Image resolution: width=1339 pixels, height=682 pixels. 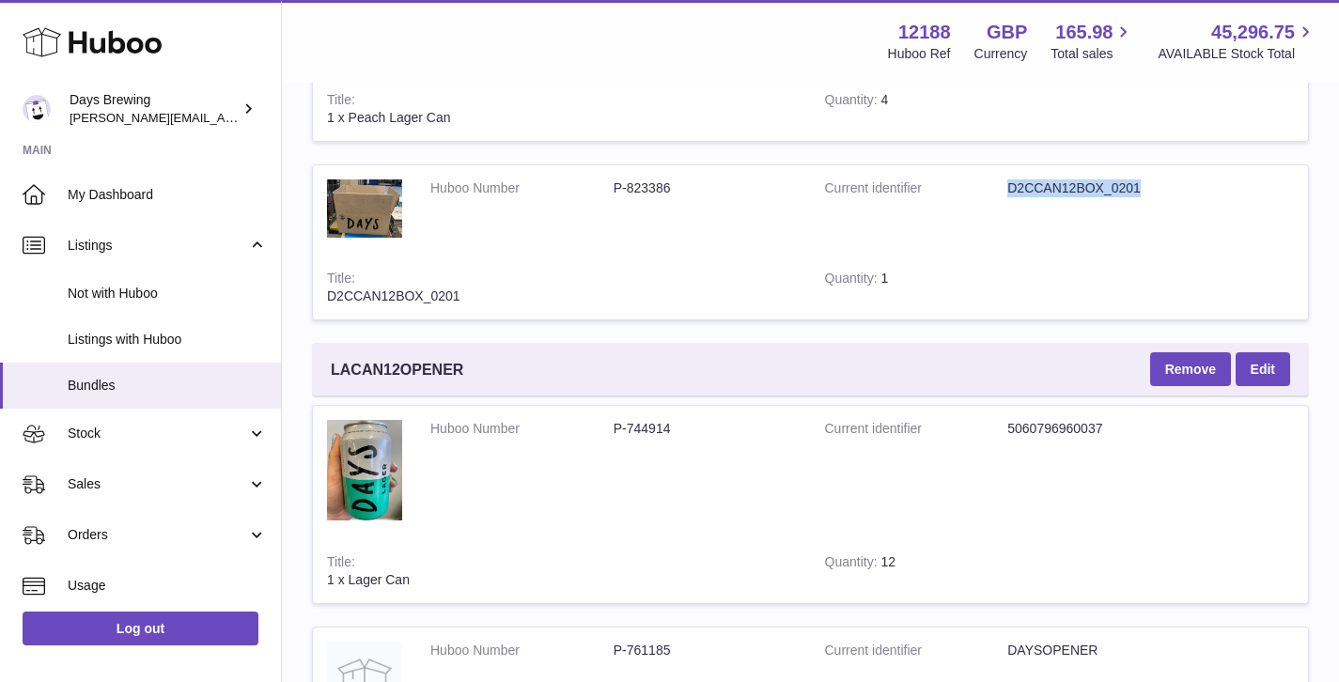 I want to click on span: AVAILABLE Stock Total, so click(x=1236, y=54).